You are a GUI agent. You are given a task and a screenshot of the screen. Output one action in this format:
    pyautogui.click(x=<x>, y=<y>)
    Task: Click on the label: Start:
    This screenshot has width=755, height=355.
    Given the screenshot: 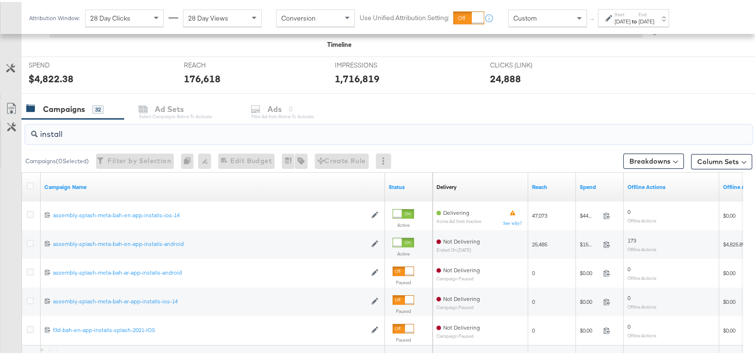 What is the action you would take?
    pyautogui.click(x=623, y=12)
    